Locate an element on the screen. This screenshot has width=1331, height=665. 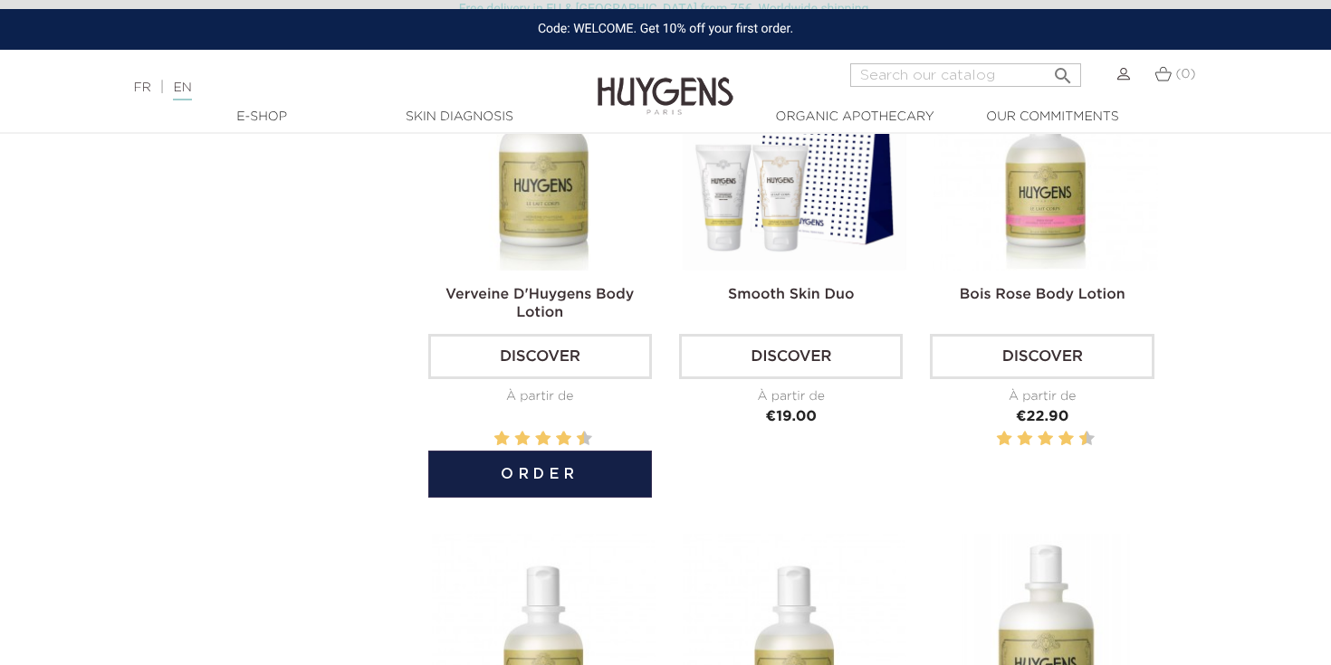
span: (0) is located at coordinates (1185, 74).